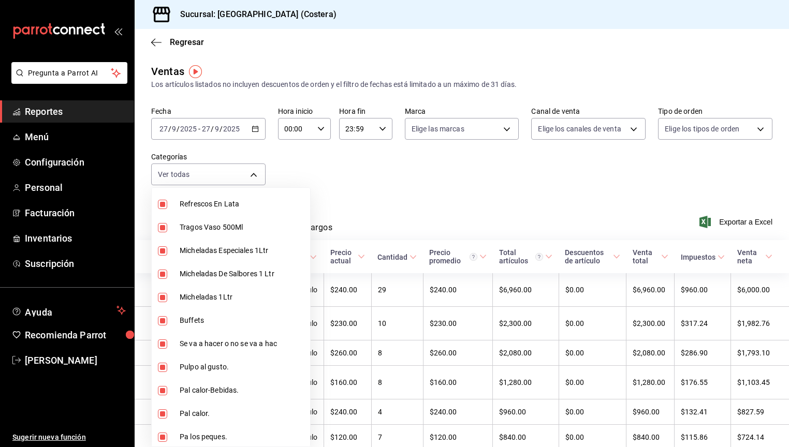 This screenshot has width=789, height=447. What do you see at coordinates (243, 367) in the screenshot?
I see `span: Pulpo al gusto.` at bounding box center [243, 367].